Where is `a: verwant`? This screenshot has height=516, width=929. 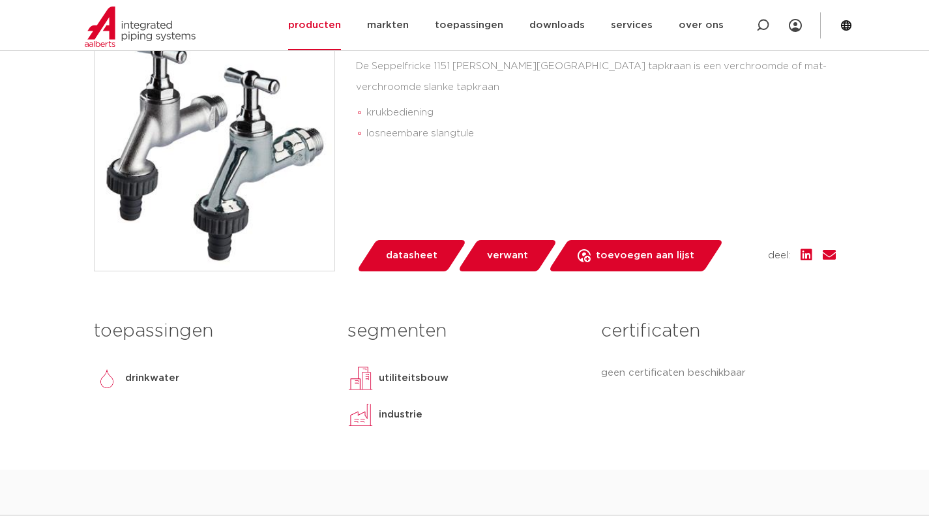 a: verwant is located at coordinates (507, 256).